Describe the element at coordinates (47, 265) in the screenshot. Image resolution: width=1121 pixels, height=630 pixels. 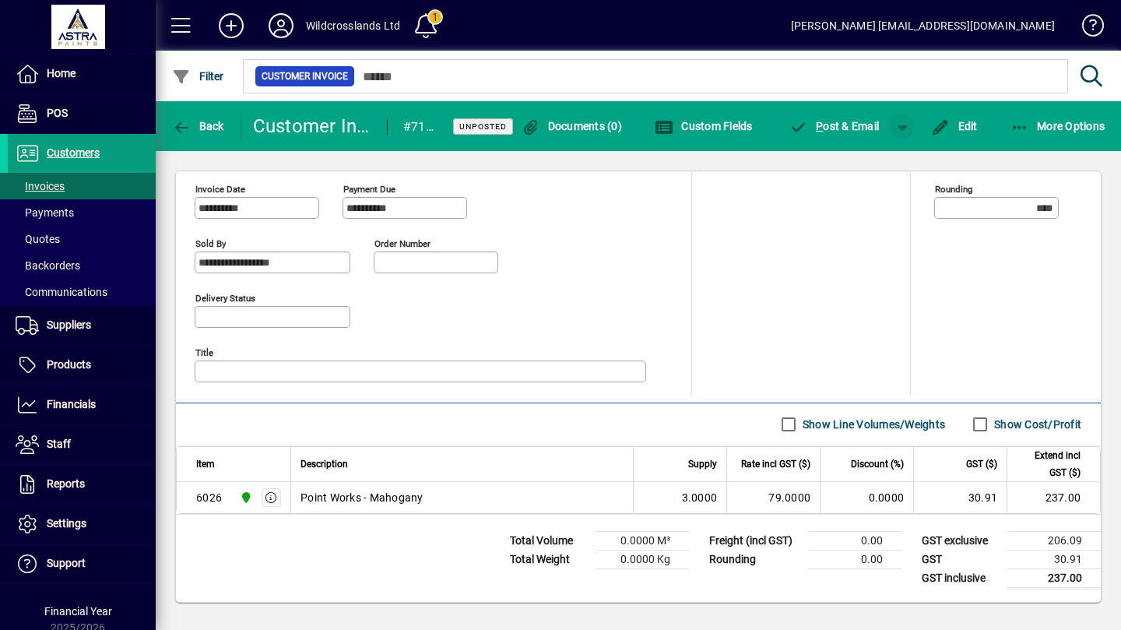
I see `span: Backorders` at that location.